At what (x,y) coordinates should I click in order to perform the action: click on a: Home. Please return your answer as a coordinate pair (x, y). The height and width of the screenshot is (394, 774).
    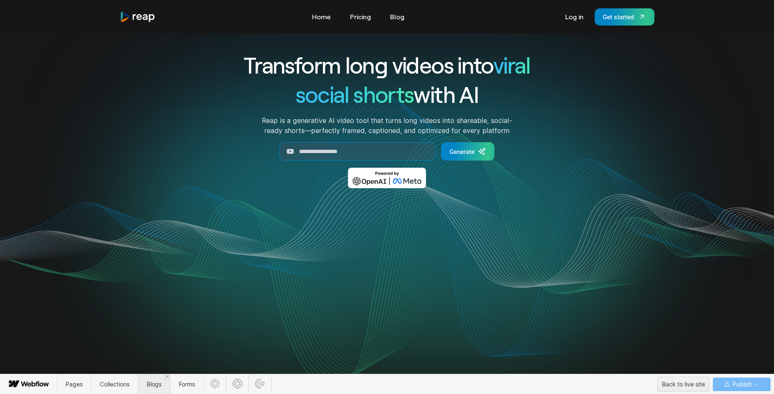
    Looking at the image, I should click on (321, 17).